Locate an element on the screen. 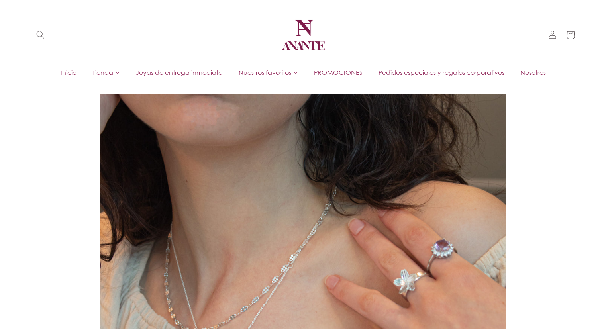 The image size is (606, 329). span: Tienda is located at coordinates (103, 72).